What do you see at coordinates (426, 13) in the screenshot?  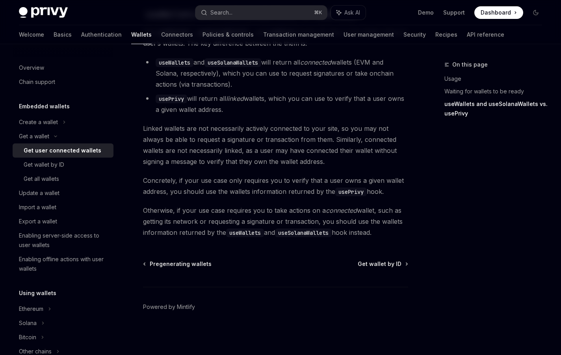 I see `a: Demo` at bounding box center [426, 13].